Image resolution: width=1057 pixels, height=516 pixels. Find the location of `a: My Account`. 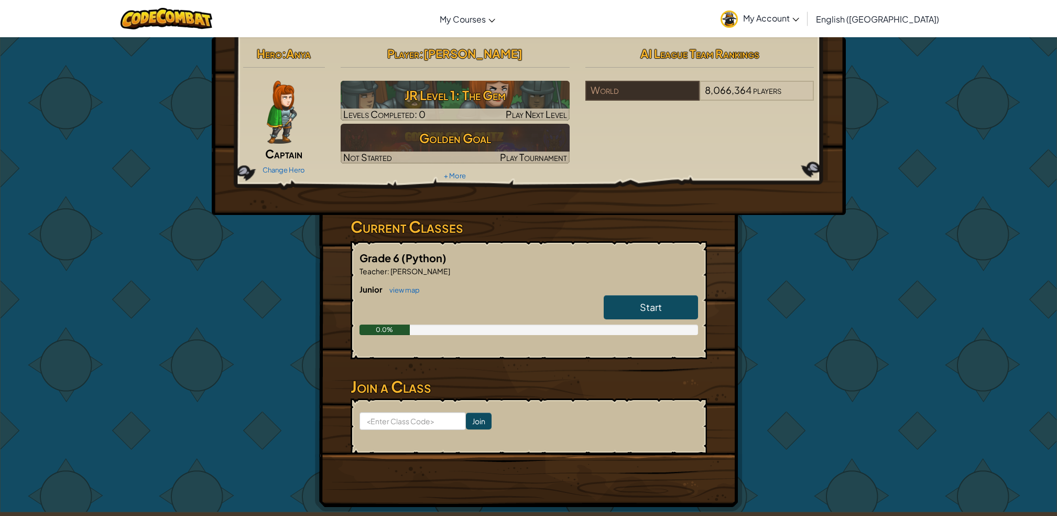

a: My Account is located at coordinates (760, 18).